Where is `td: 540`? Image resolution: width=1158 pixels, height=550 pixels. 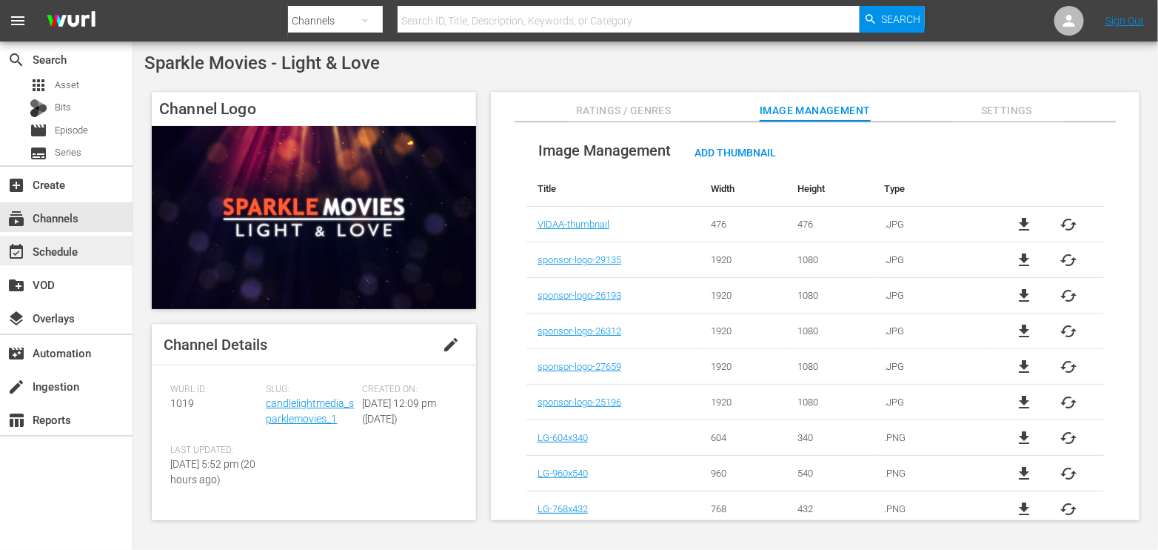
td: 540 is located at coordinates (829, 473).